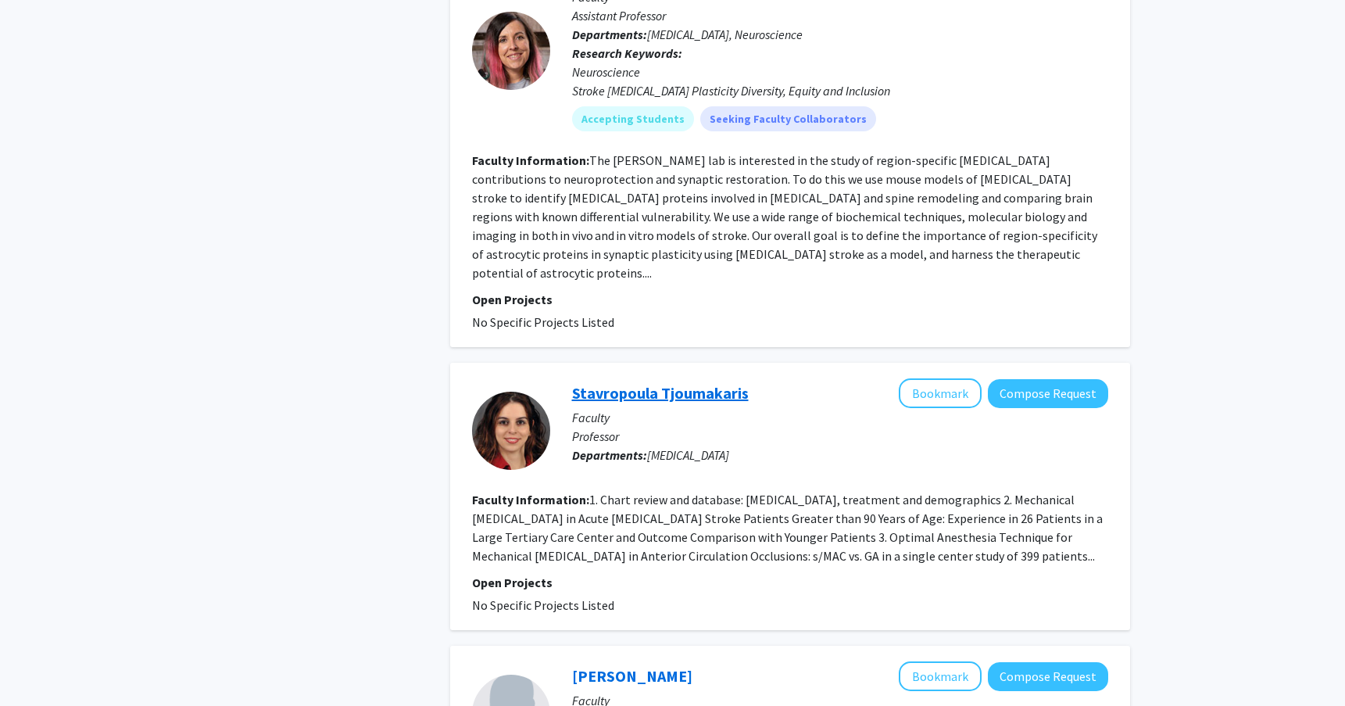 The height and width of the screenshot is (706, 1345). I want to click on mat-chip: Accepting Students, so click(633, 119).